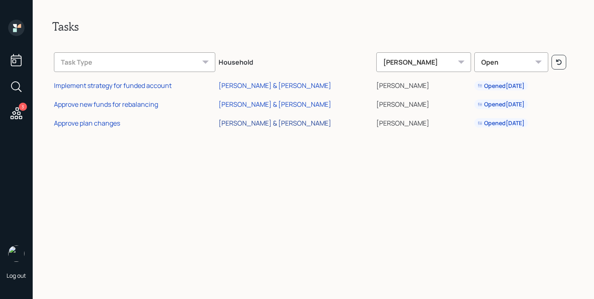 Image resolution: width=594 pixels, height=299 pixels. Describe the element at coordinates (16, 253) in the screenshot. I see `img: michael-russo-headshot.png` at that location.